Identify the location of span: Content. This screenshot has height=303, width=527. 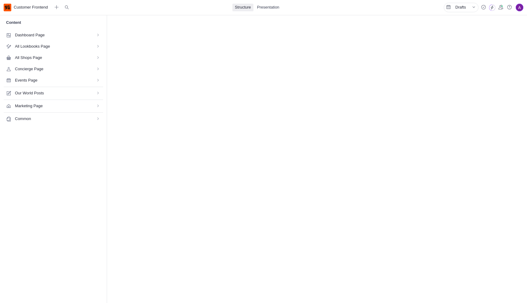
(13, 23).